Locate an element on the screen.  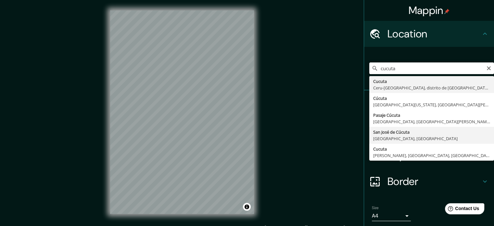
input: Pick your city or area is located at coordinates (431, 68).